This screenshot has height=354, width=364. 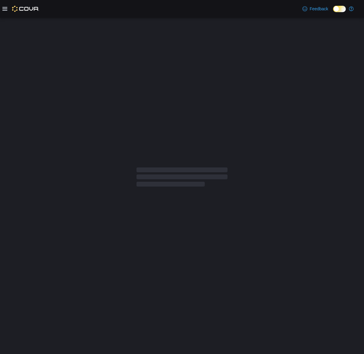 What do you see at coordinates (339, 9) in the screenshot?
I see `input: Dark Mode` at bounding box center [339, 9].